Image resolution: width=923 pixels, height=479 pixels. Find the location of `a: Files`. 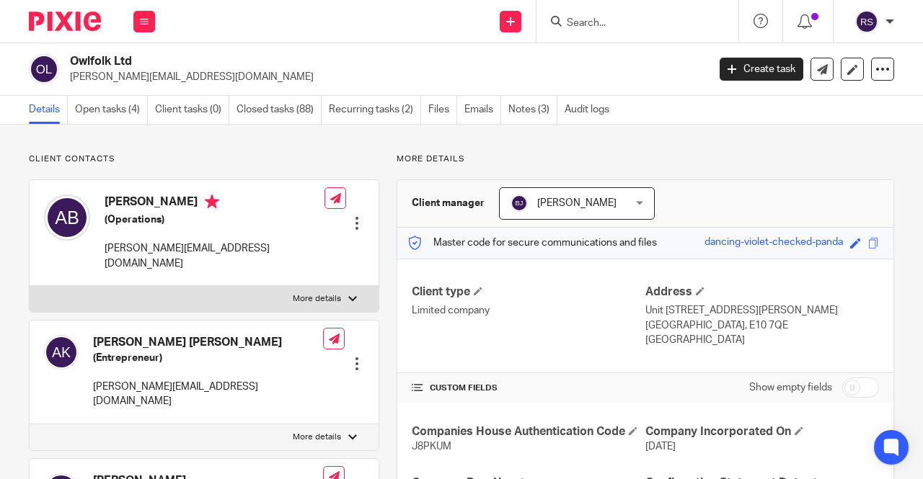

a: Files is located at coordinates (443, 110).